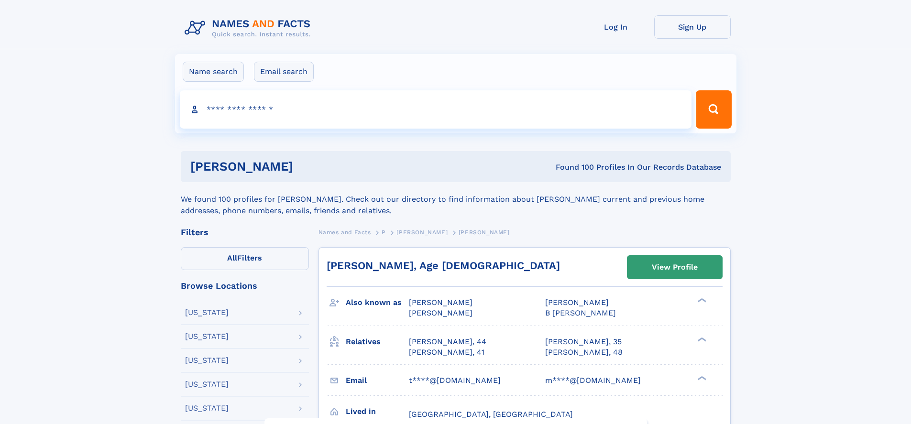  What do you see at coordinates (232, 258) in the screenshot?
I see `span: All` at bounding box center [232, 258].